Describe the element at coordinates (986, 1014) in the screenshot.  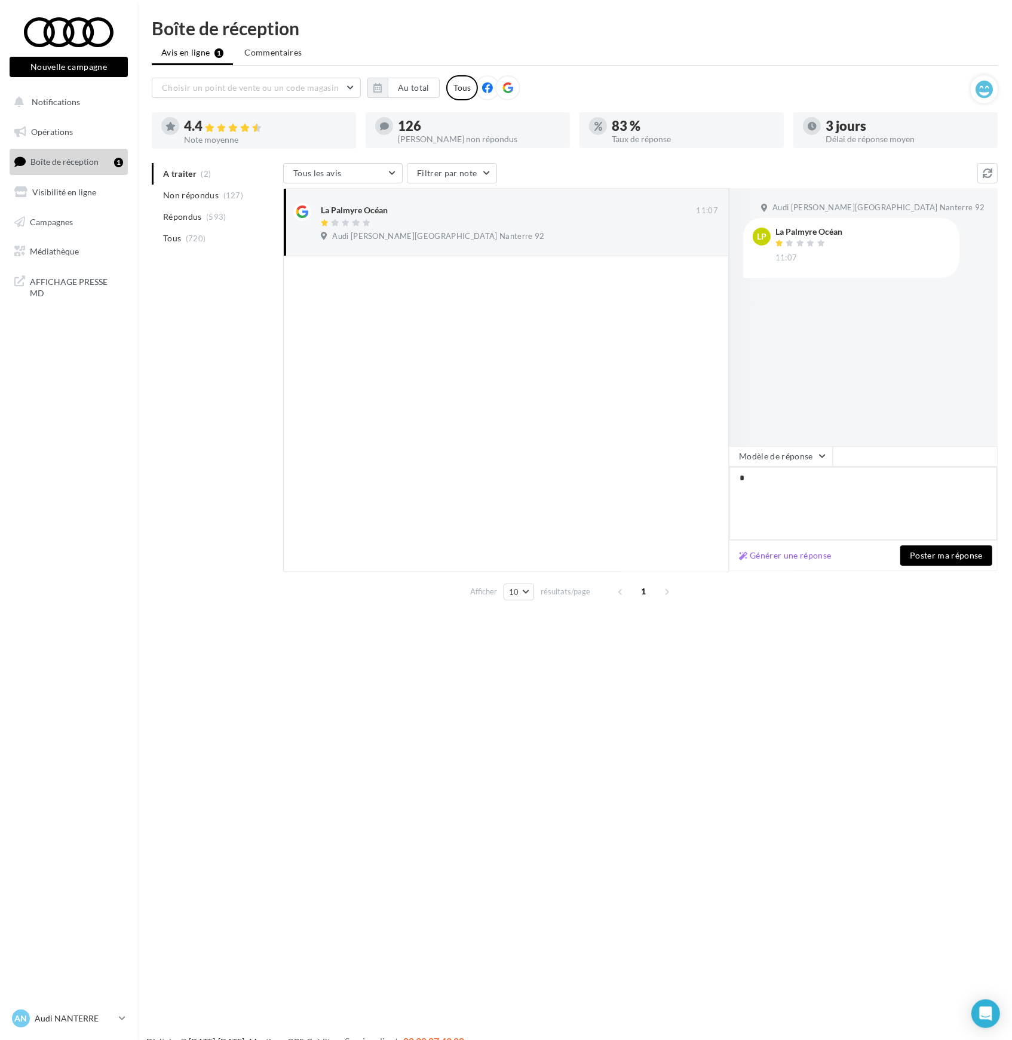
I see `div: Open Intercom Messenger` at that location.